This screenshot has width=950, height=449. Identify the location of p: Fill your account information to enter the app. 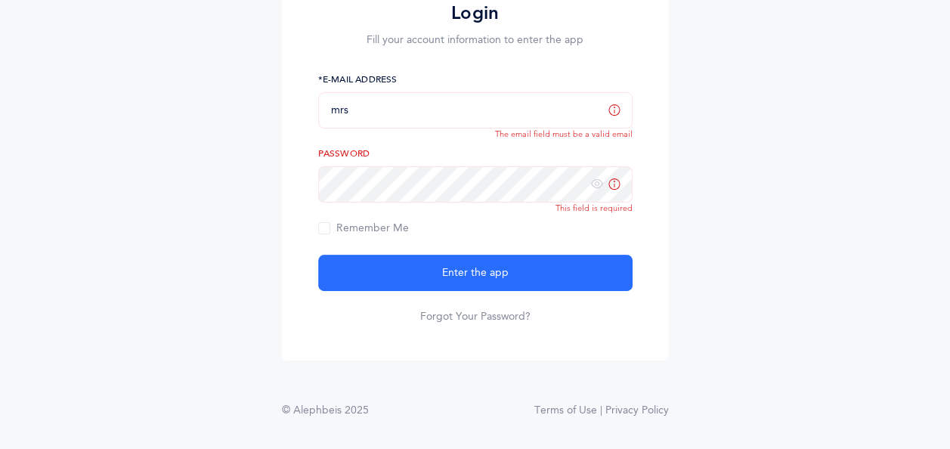
(475, 40).